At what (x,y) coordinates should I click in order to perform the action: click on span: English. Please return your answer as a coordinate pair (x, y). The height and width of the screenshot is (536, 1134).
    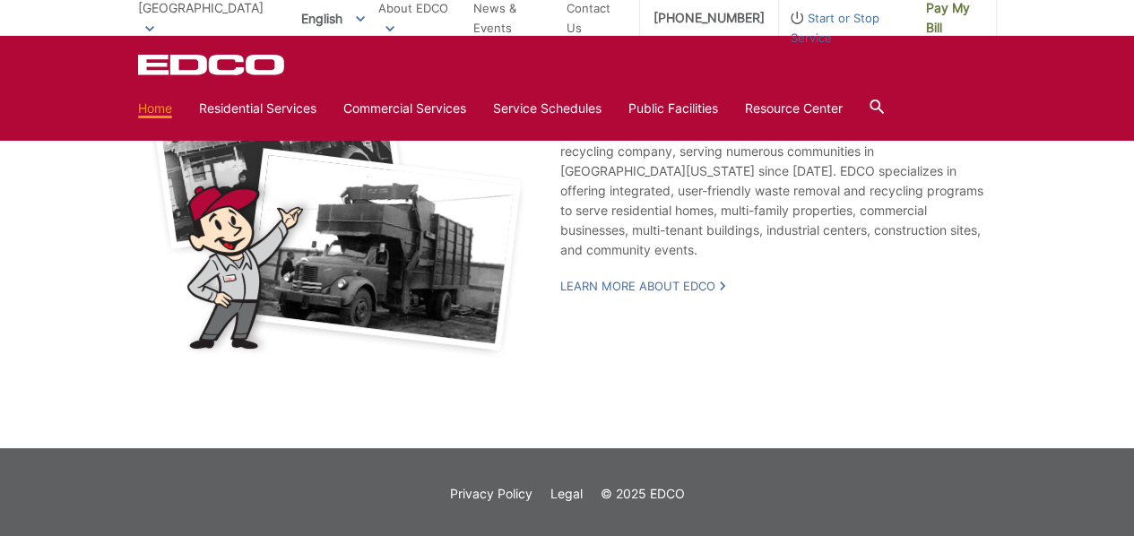
    Looking at the image, I should click on (333, 18).